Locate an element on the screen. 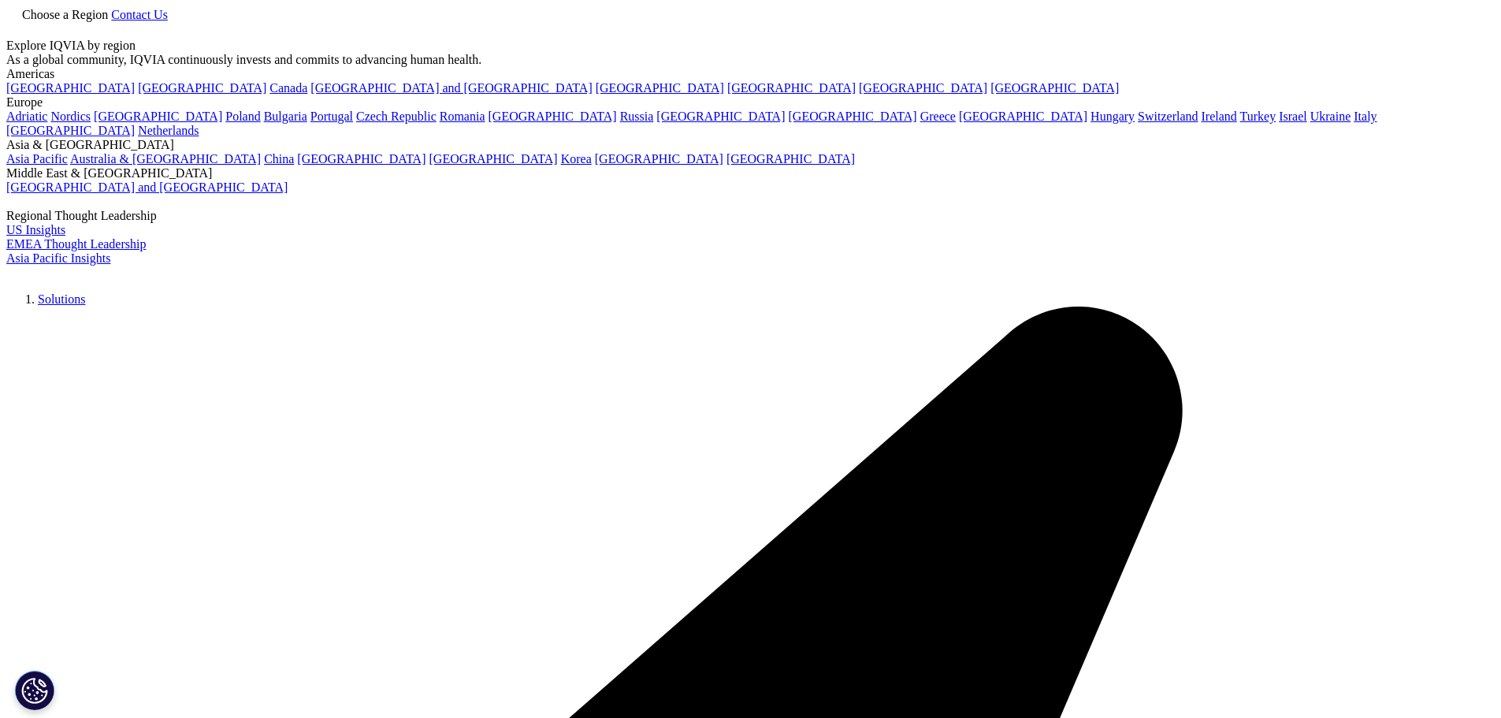 This screenshot has width=1501, height=718. a: Turkey is located at coordinates (1258, 116).